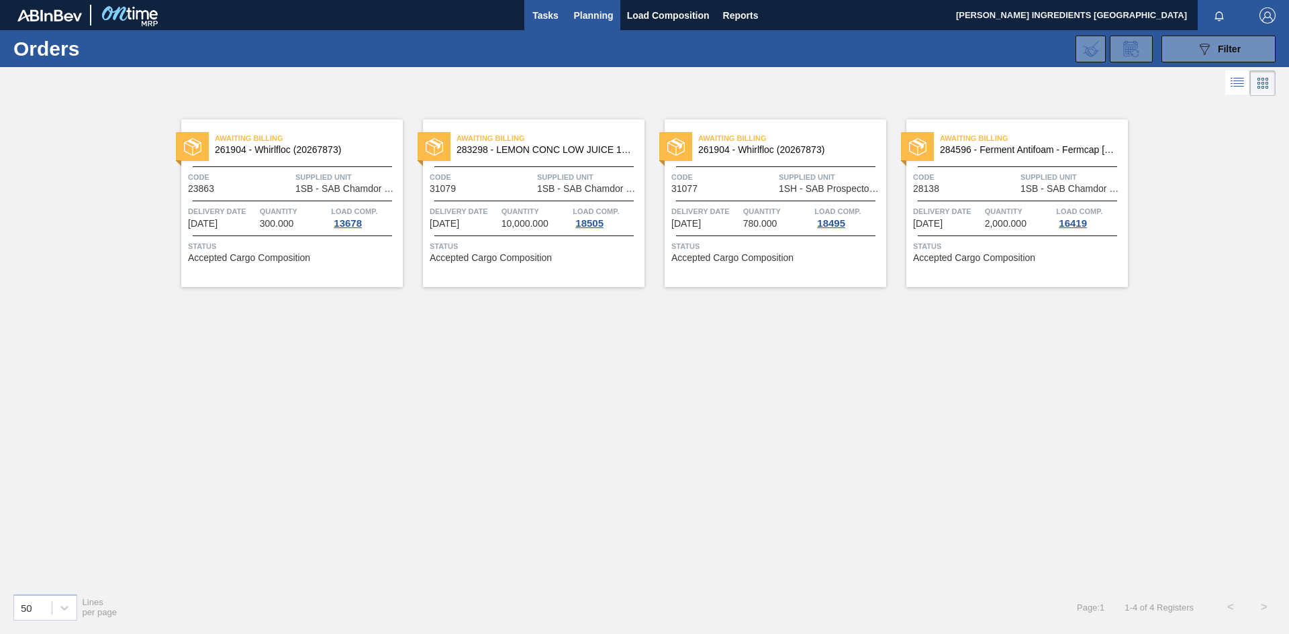  Describe the element at coordinates (1073, 224) in the screenshot. I see `div: 16419` at that location.